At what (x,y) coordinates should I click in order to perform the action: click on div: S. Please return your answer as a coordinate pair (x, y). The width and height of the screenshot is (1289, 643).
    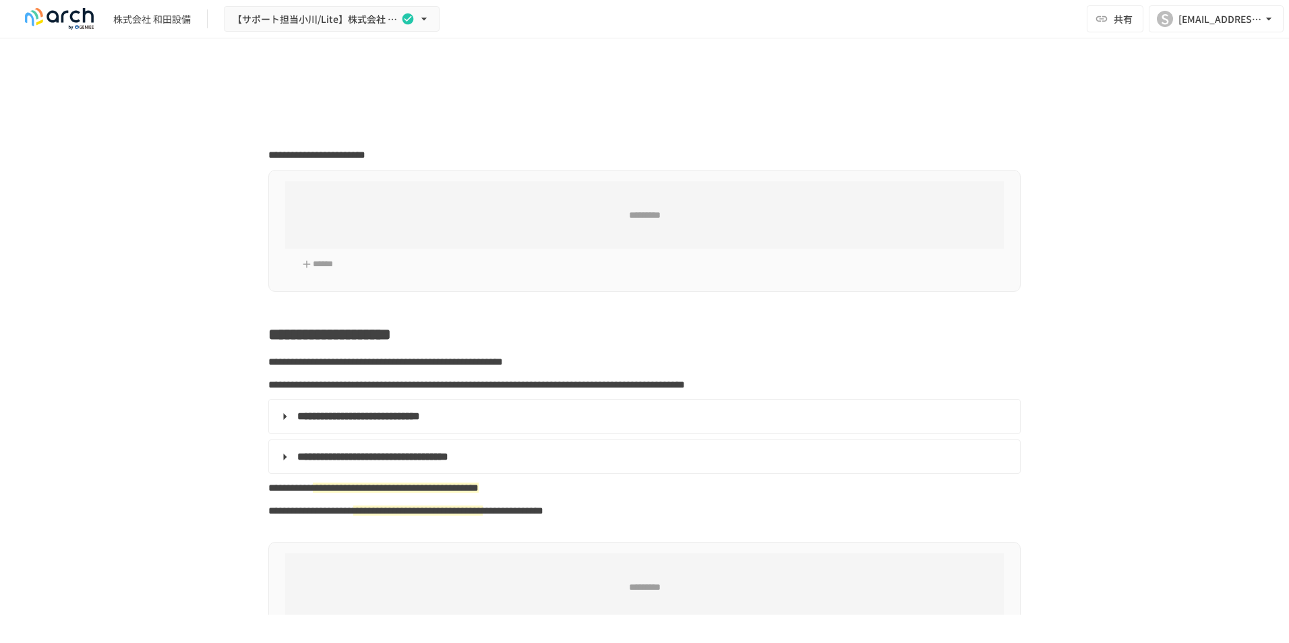
    Looking at the image, I should click on (1165, 19).